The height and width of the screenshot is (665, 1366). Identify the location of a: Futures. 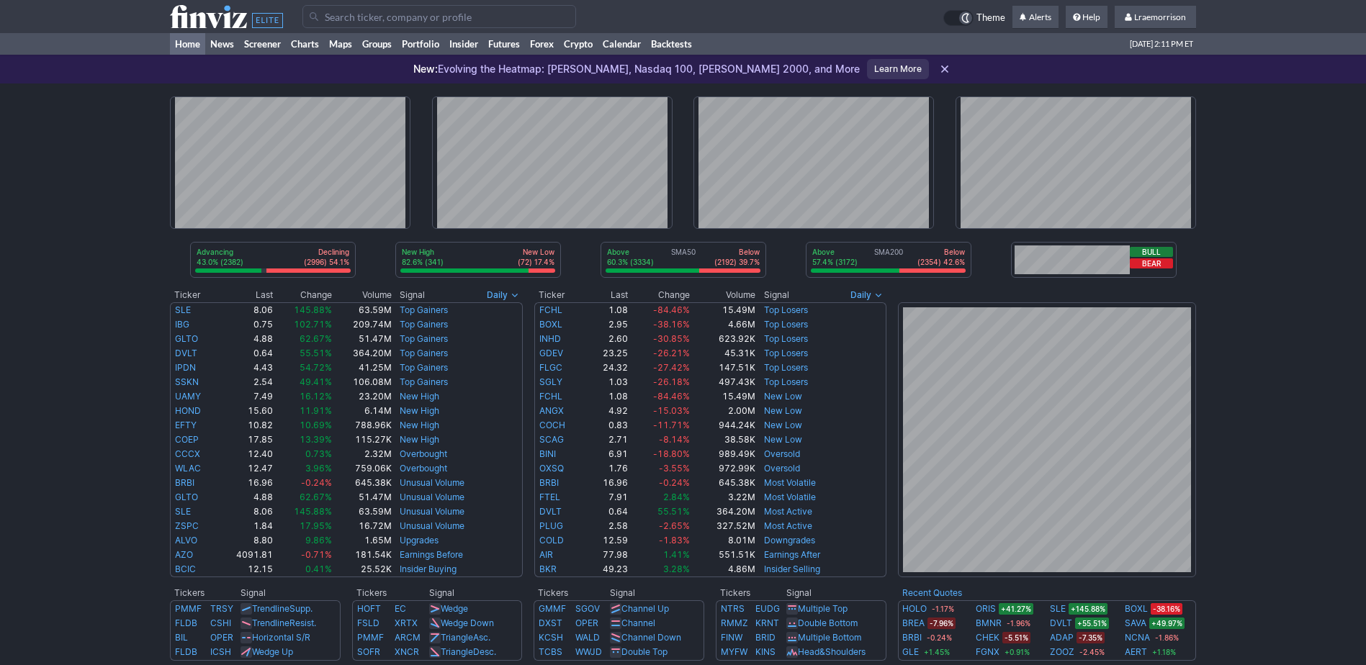
(504, 44).